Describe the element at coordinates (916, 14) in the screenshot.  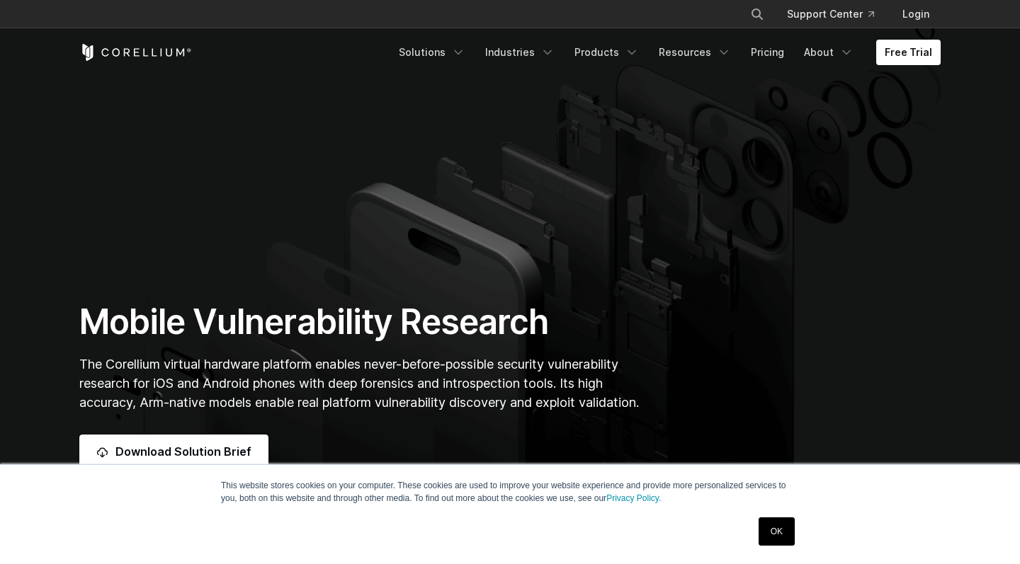
I see `a: Login` at that location.